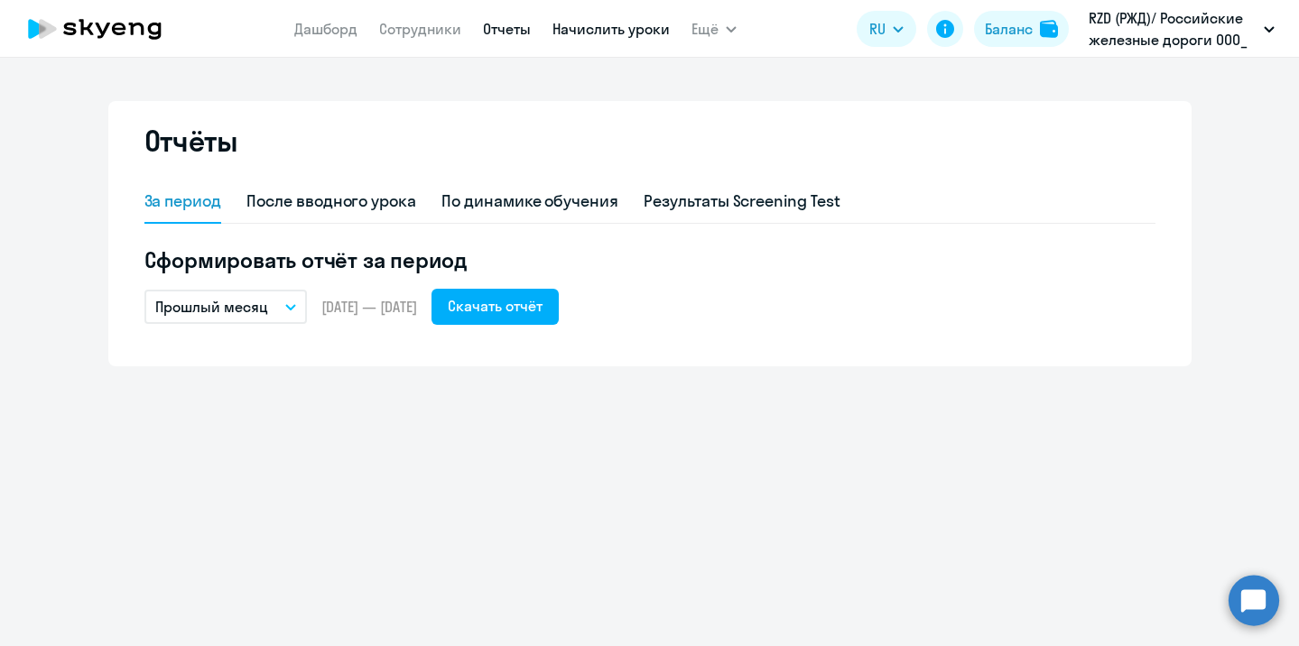  I want to click on button: Балансbalance, so click(1021, 29).